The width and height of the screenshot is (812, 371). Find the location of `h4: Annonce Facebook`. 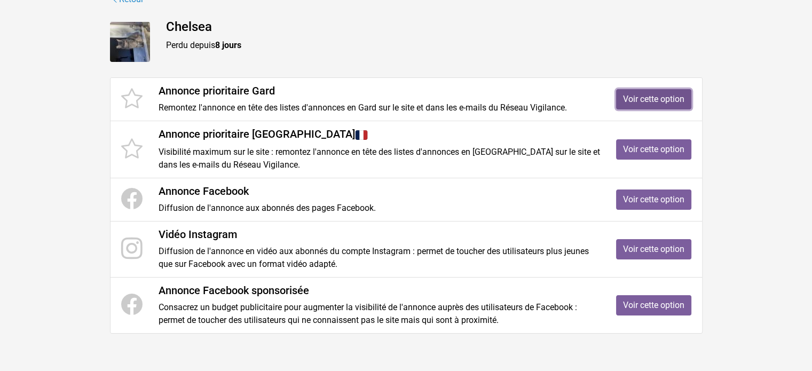

h4: Annonce Facebook is located at coordinates (379, 191).